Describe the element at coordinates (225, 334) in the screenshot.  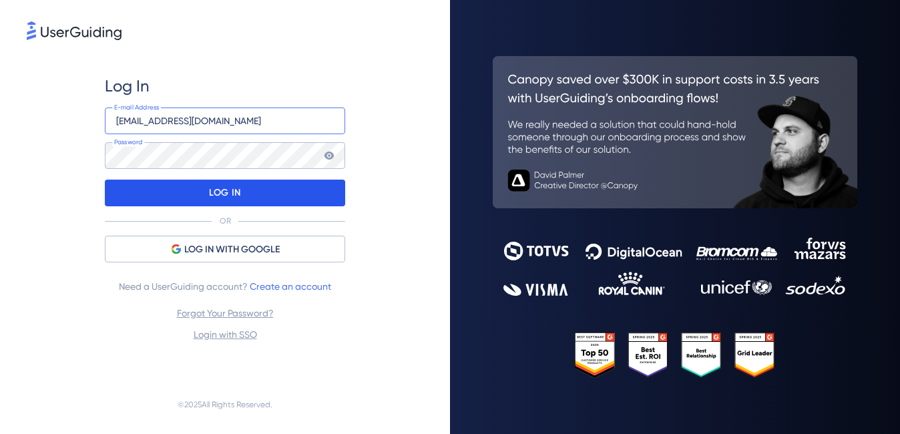
I see `a: Login with SSO` at that location.